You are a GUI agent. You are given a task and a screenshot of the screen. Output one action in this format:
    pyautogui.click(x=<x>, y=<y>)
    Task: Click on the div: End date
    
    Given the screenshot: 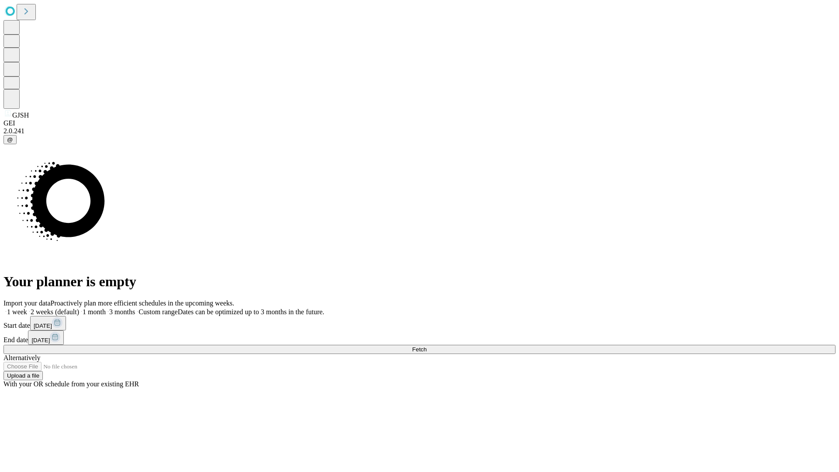 What is the action you would take?
    pyautogui.click(x=420, y=337)
    